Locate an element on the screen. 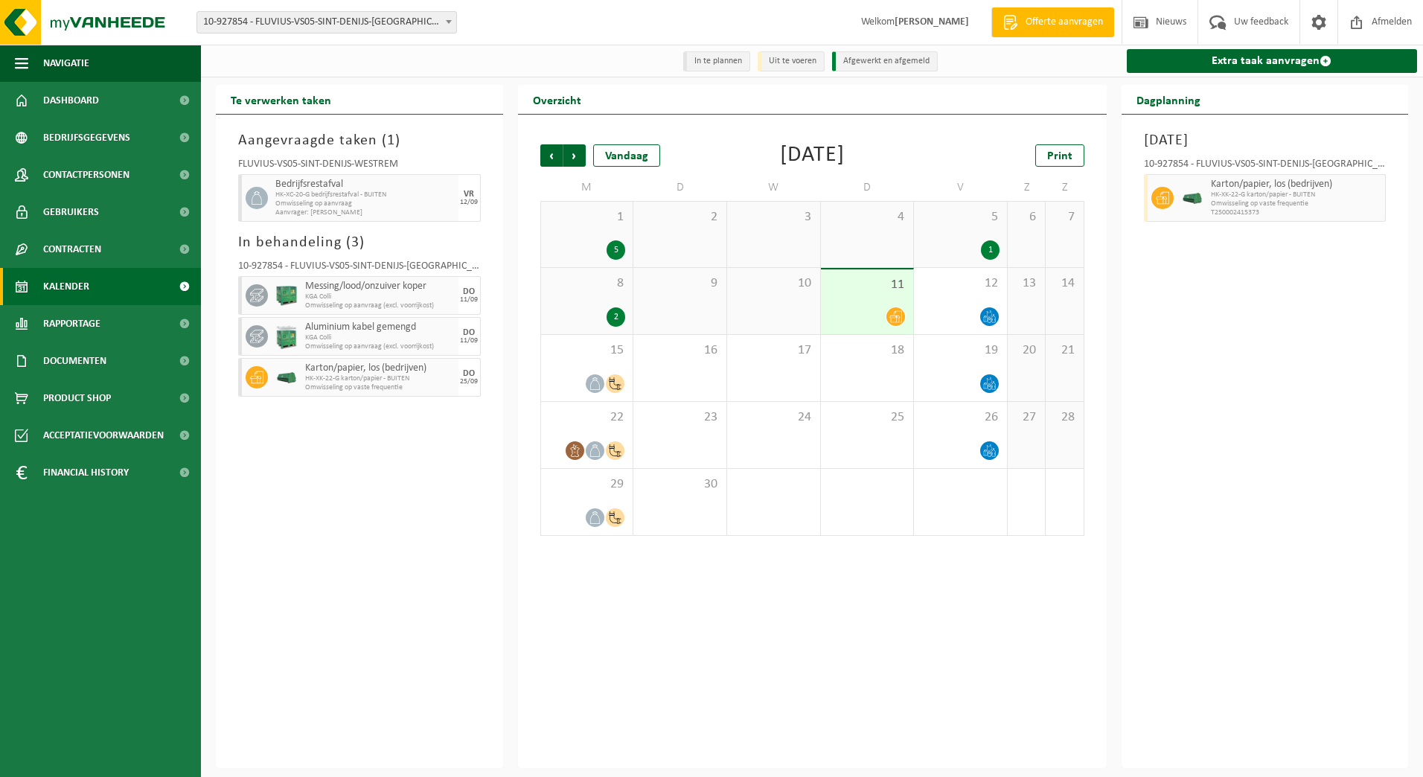 The image size is (1423, 777). span: 8 is located at coordinates (587, 284).